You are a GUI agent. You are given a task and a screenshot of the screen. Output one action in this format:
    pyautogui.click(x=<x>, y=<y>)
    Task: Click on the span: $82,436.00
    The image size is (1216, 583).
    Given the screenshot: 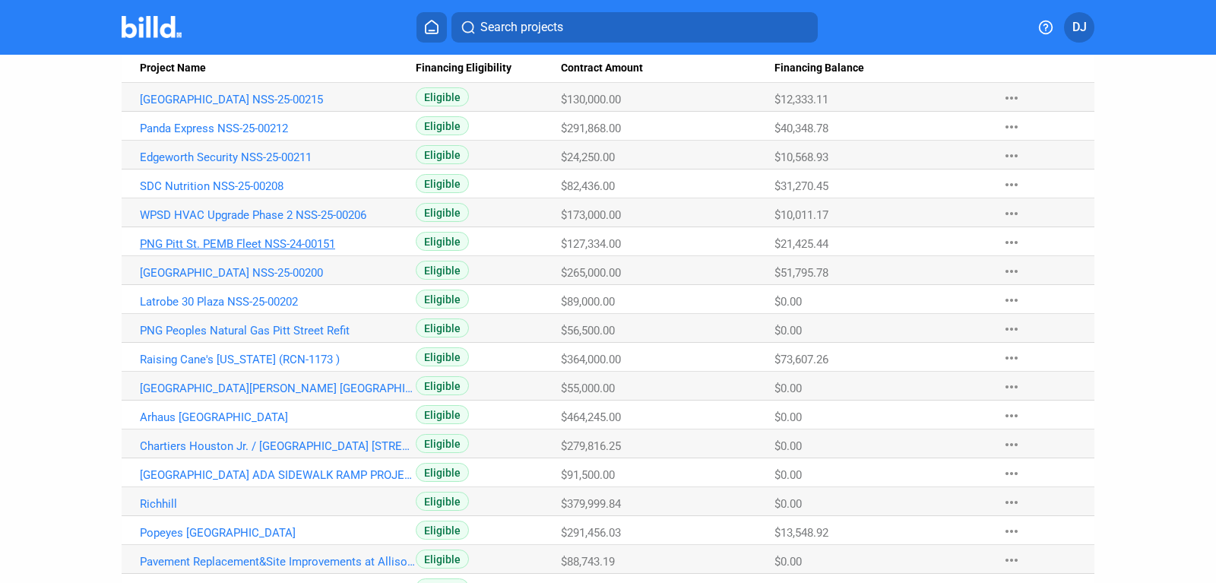 What is the action you would take?
    pyautogui.click(x=588, y=186)
    